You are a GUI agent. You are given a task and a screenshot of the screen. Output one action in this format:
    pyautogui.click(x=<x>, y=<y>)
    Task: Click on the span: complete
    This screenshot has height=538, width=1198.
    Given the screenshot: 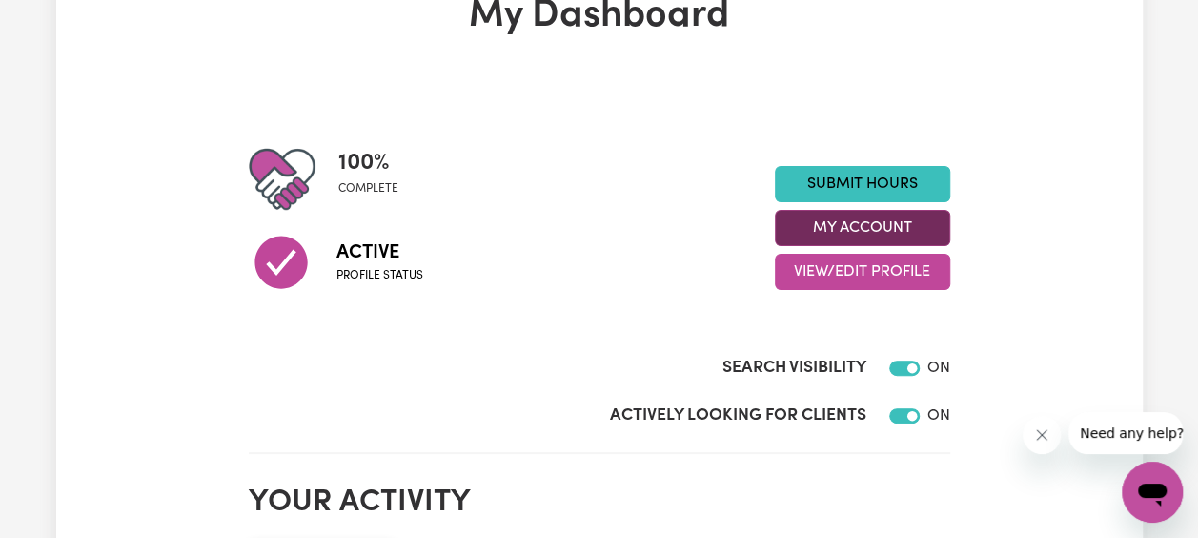 What is the action you would take?
    pyautogui.click(x=368, y=189)
    